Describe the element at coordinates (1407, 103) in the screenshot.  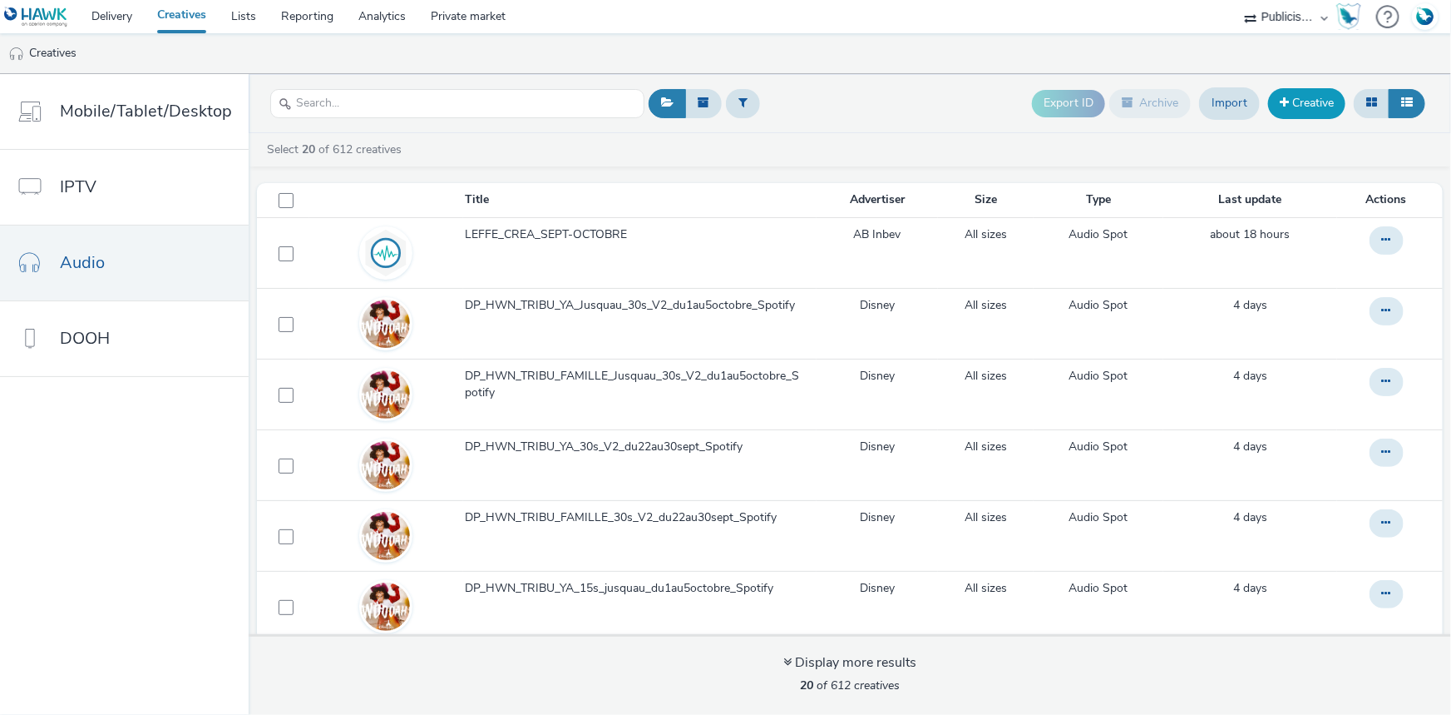
I see `button: Table` at that location.